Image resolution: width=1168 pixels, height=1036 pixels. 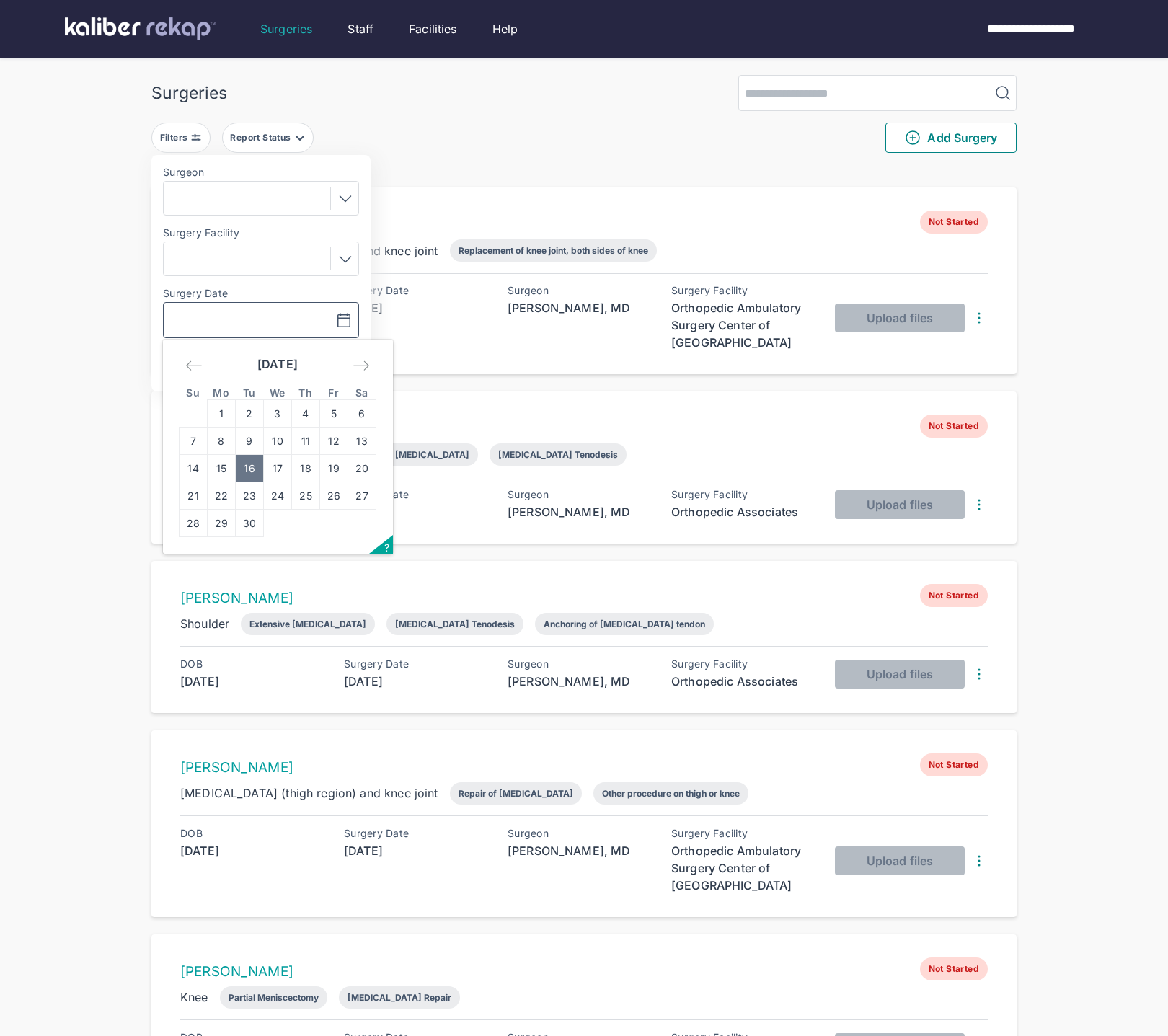 I want to click on td: Tuesday, September 9, 2025, so click(x=249, y=441).